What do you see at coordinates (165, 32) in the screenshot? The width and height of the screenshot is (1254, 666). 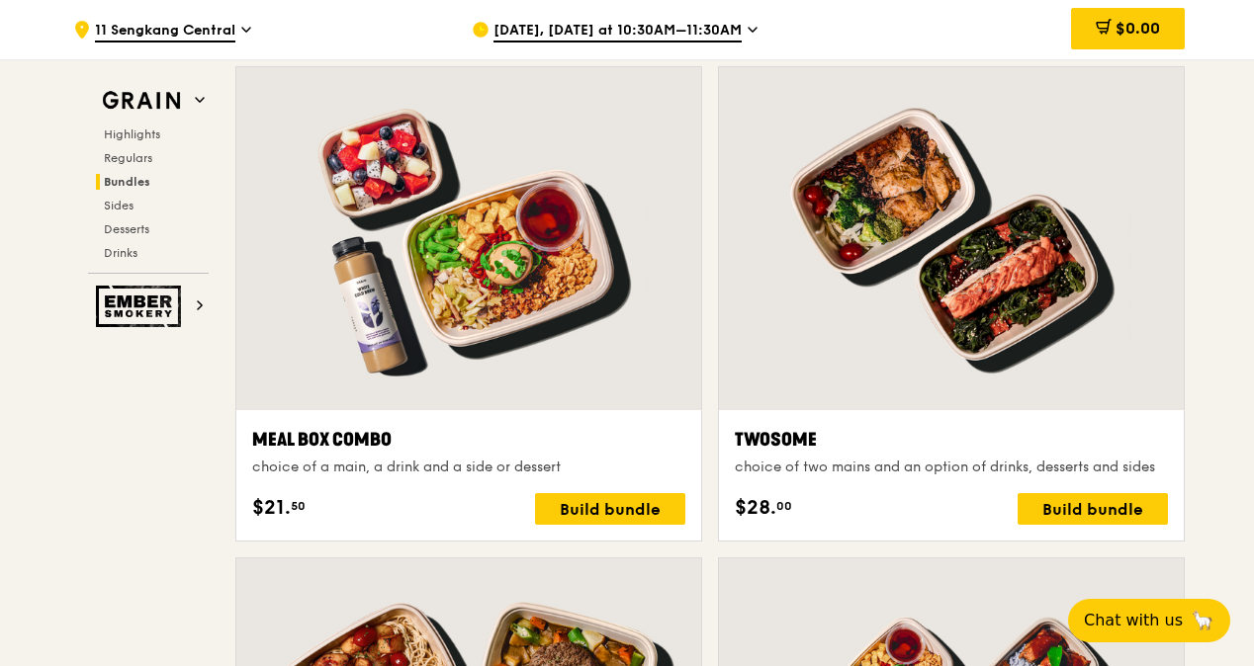 I see `span: 11 Sengkang Central` at bounding box center [165, 32].